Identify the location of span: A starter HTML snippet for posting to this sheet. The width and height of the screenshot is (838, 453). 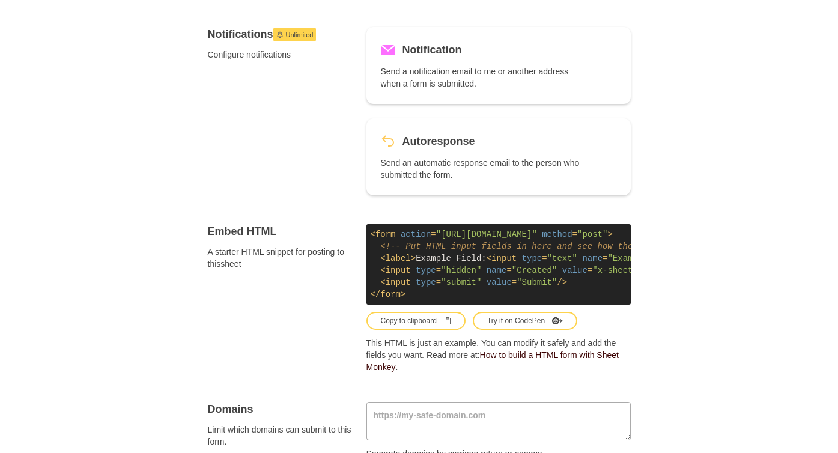
(280, 258).